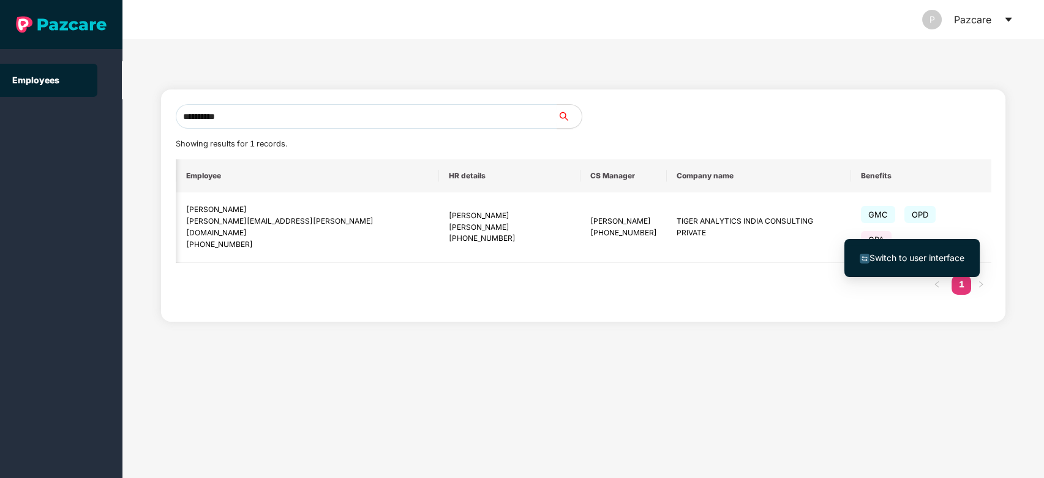 This screenshot has height=478, width=1044. What do you see at coordinates (920, 214) in the screenshot?
I see `span: OPD` at bounding box center [920, 214].